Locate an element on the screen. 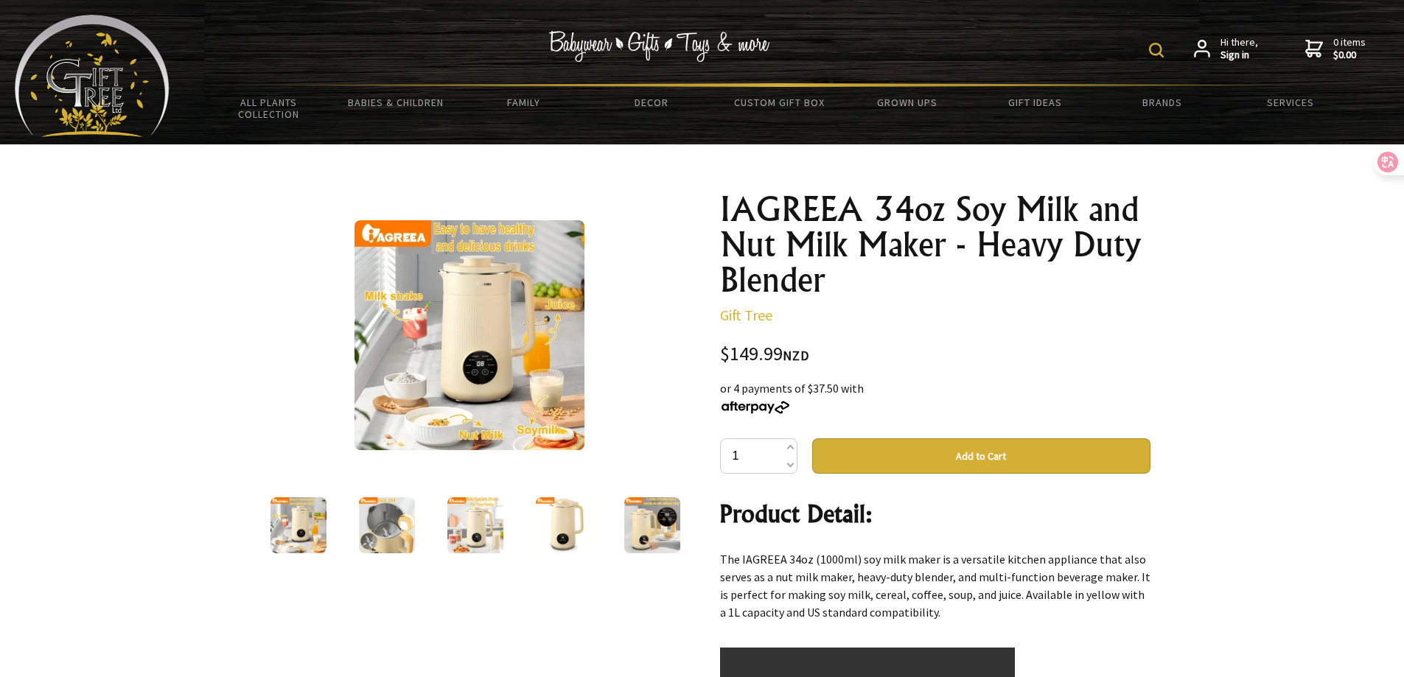  a: Gift Tree is located at coordinates (746, 315).